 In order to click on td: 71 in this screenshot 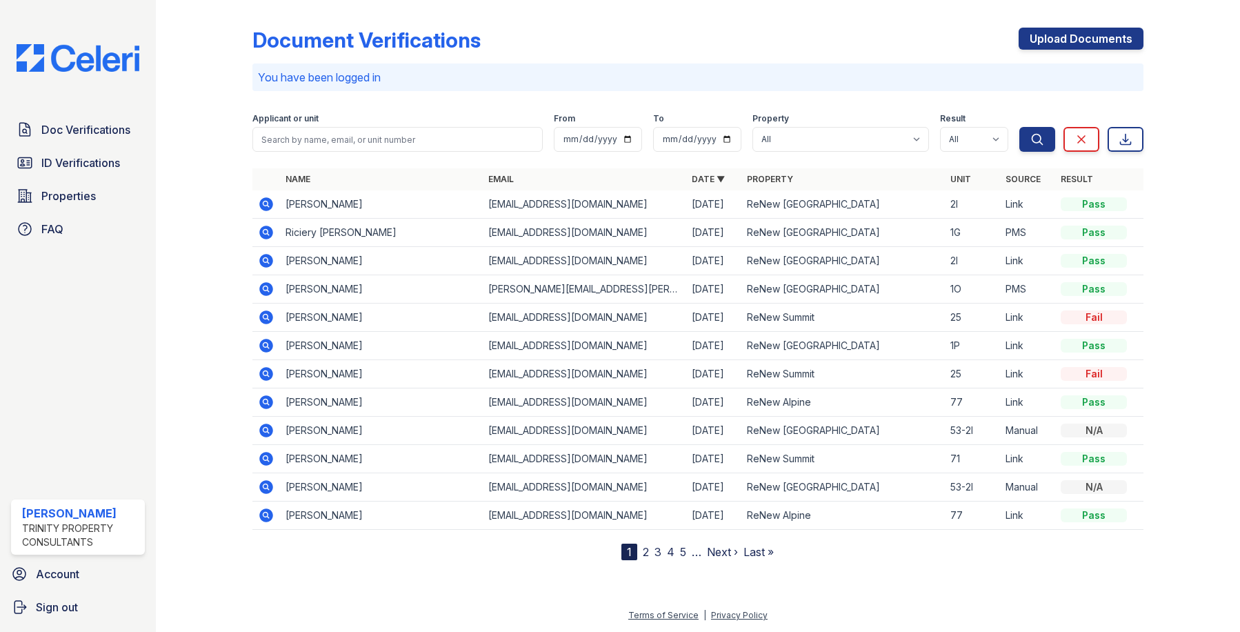, I will do `click(972, 459)`.